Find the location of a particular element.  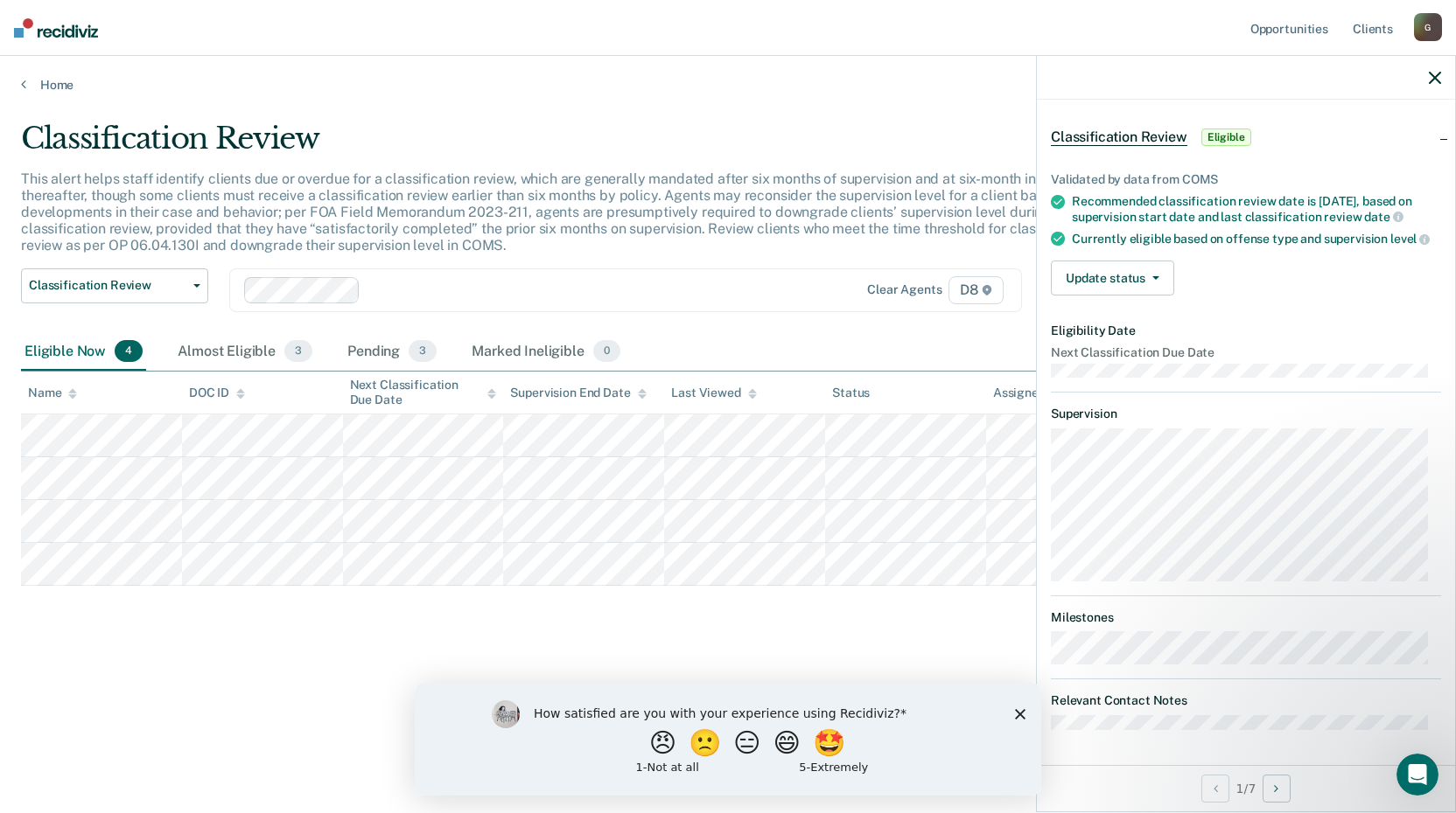

img: Profile image for Kim is located at coordinates (91, 32).